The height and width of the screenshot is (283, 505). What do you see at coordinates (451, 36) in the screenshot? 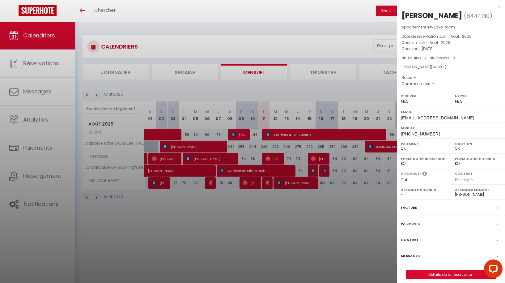
I see `p: Date de réservation :` at bounding box center [451, 36].